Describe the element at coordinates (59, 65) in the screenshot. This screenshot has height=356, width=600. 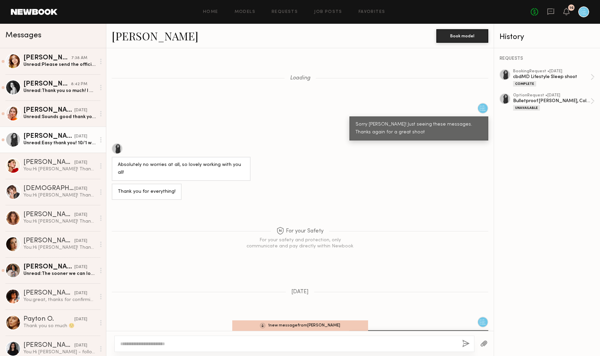
I see `div: Unread: Please send the official newbook request for me to hold the date!` at that location.